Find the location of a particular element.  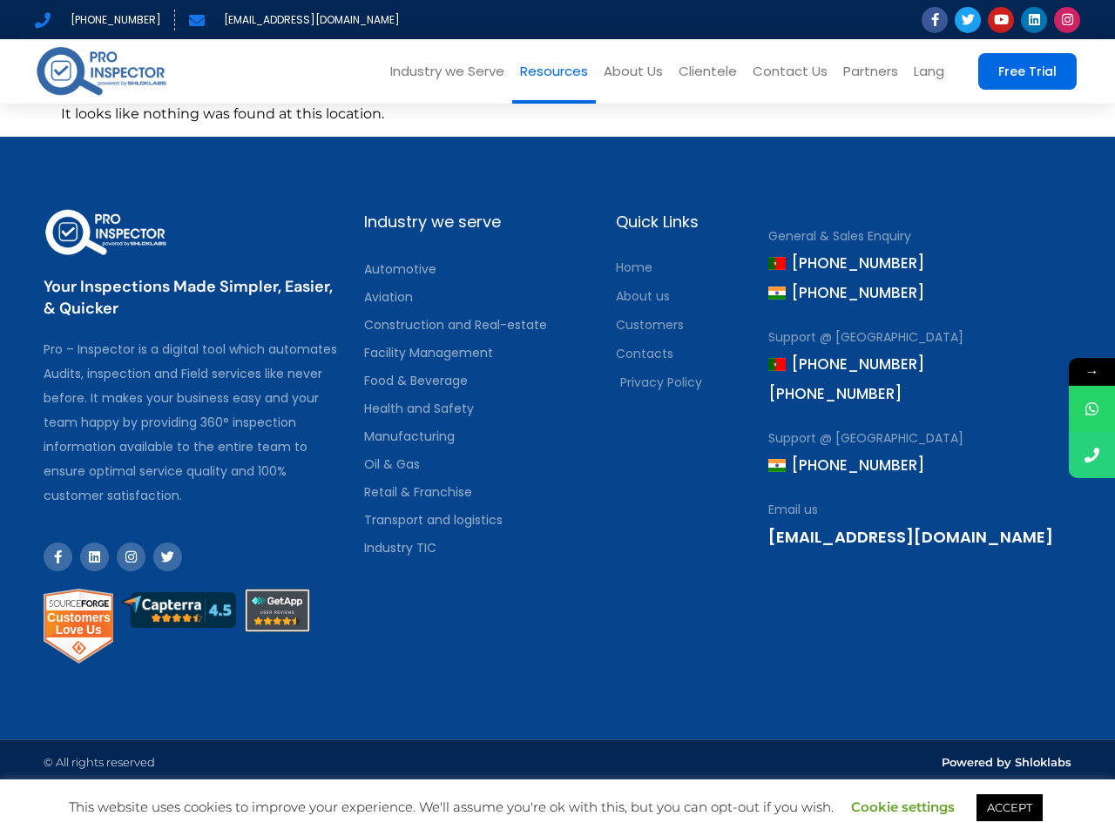

a: Customers is located at coordinates (683, 325).